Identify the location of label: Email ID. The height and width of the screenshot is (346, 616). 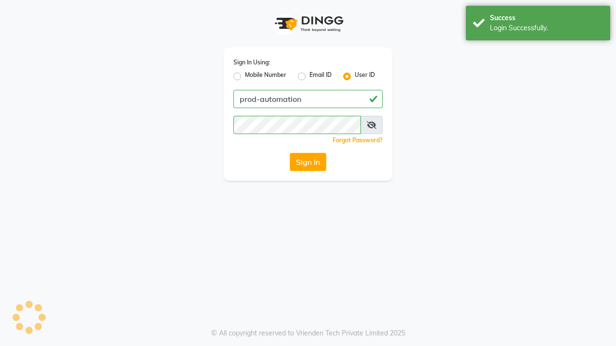
(320, 76).